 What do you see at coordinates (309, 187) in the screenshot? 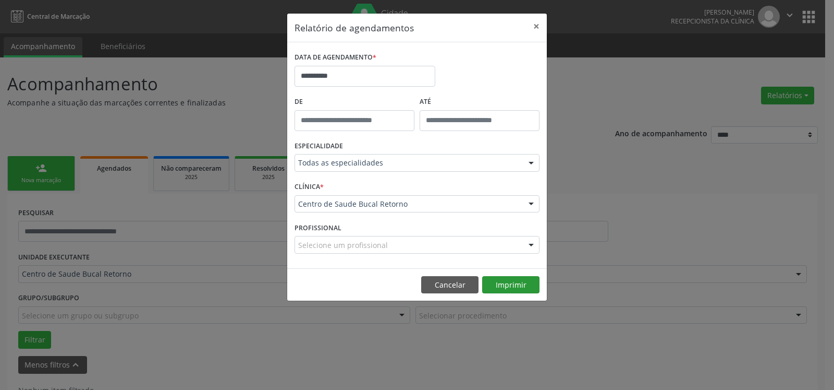
I see `label: CLÍNICA` at bounding box center [309, 187].